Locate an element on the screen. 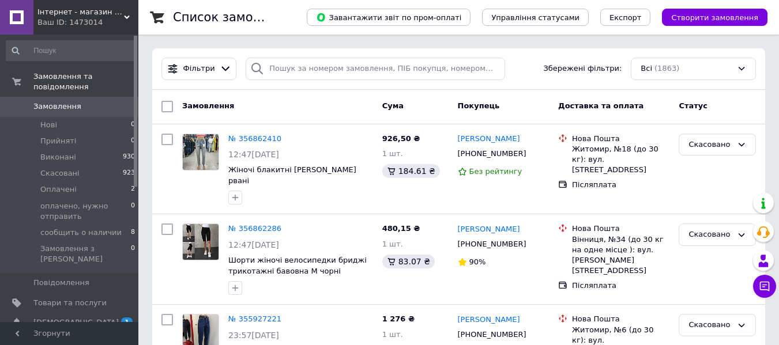 The image size is (779, 345). input: Пошук is located at coordinates (71, 51).